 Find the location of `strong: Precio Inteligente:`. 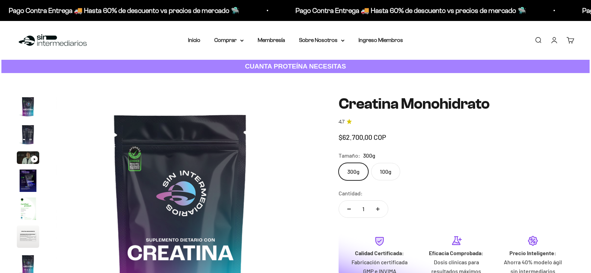

strong: Precio Inteligente: is located at coordinates (533, 253).